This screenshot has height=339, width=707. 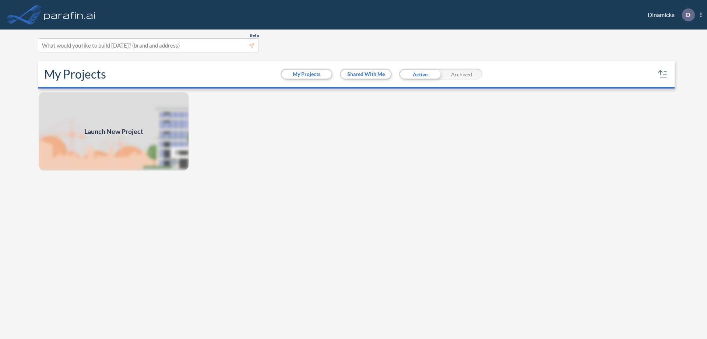 I want to click on img: add, so click(x=114, y=131).